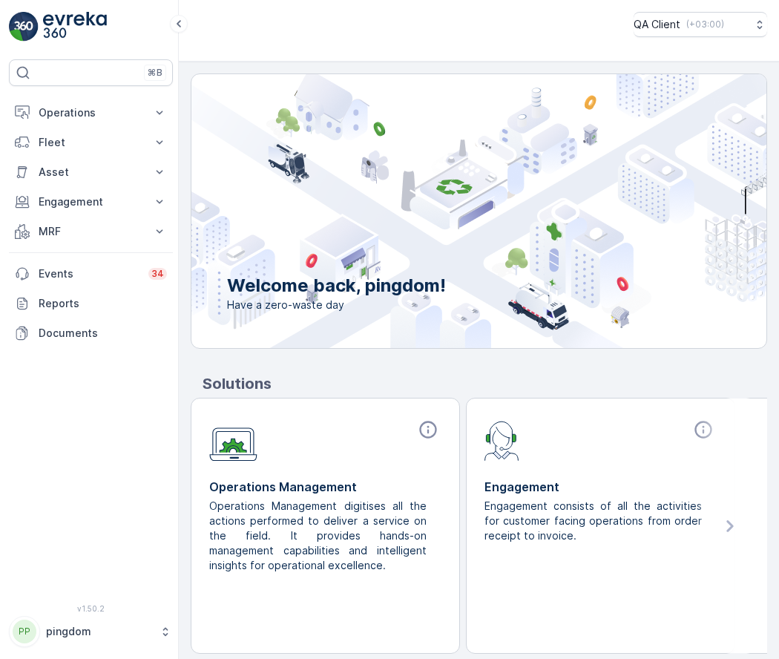 This screenshot has width=779, height=659. I want to click on p: 34, so click(157, 274).